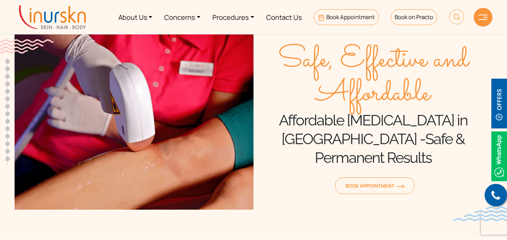 The width and height of the screenshot is (507, 240). What do you see at coordinates (136, 17) in the screenshot?
I see `a: About Us` at bounding box center [136, 17].